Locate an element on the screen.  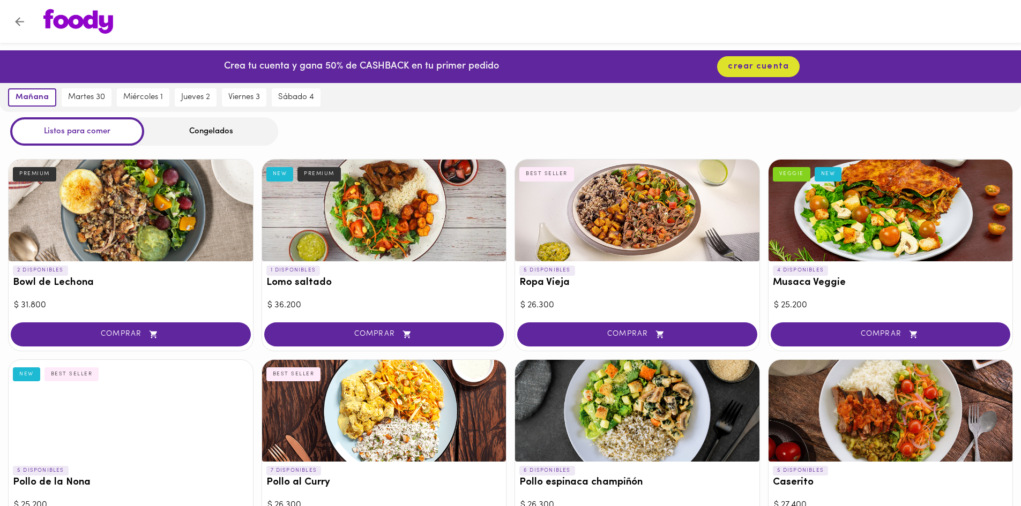
div: $ 36.200 is located at coordinates (384, 306).